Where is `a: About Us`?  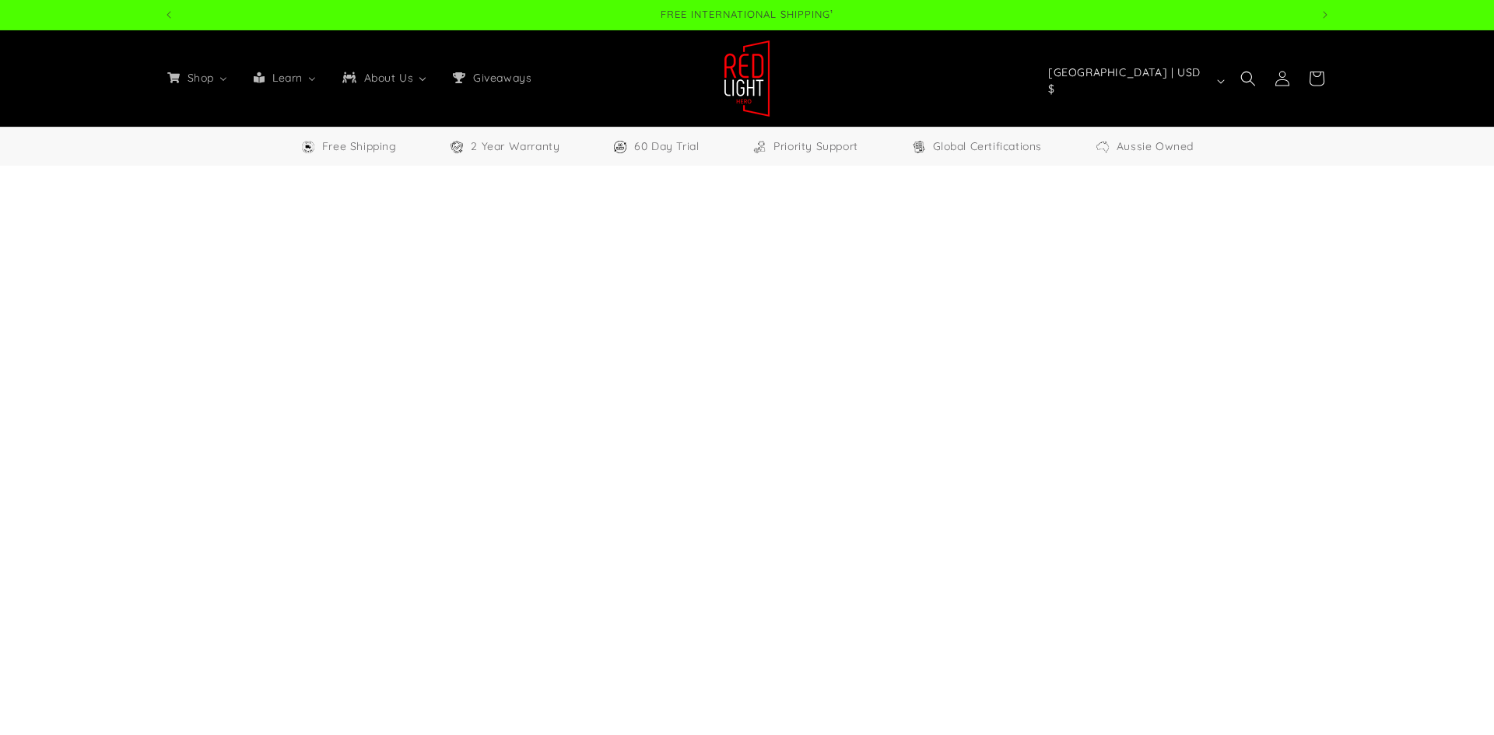 a: About Us is located at coordinates (384, 78).